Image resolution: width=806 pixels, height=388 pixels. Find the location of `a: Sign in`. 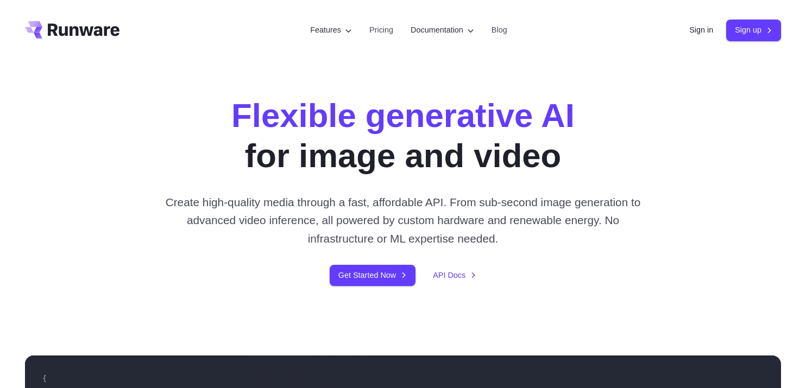

a: Sign in is located at coordinates (701, 30).